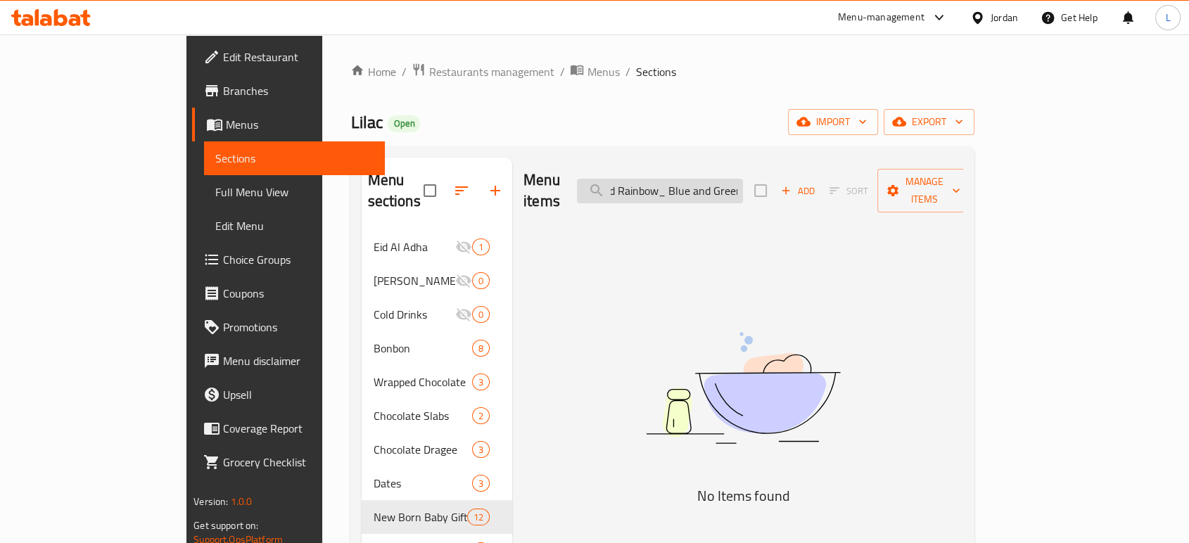 The height and width of the screenshot is (543, 1189). What do you see at coordinates (414, 247) in the screenshot?
I see `span: Eid Al Adha` at bounding box center [414, 247].